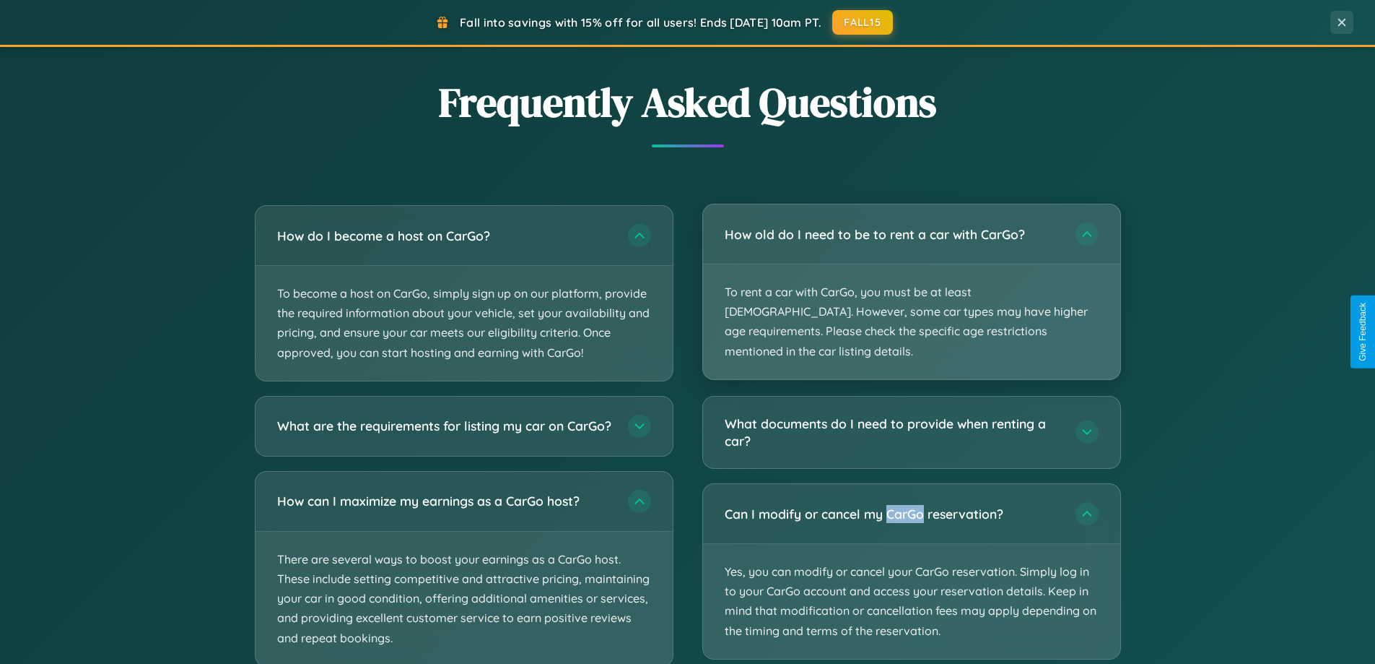  I want to click on h3: How do I become a host on CarGo?, so click(445, 235).